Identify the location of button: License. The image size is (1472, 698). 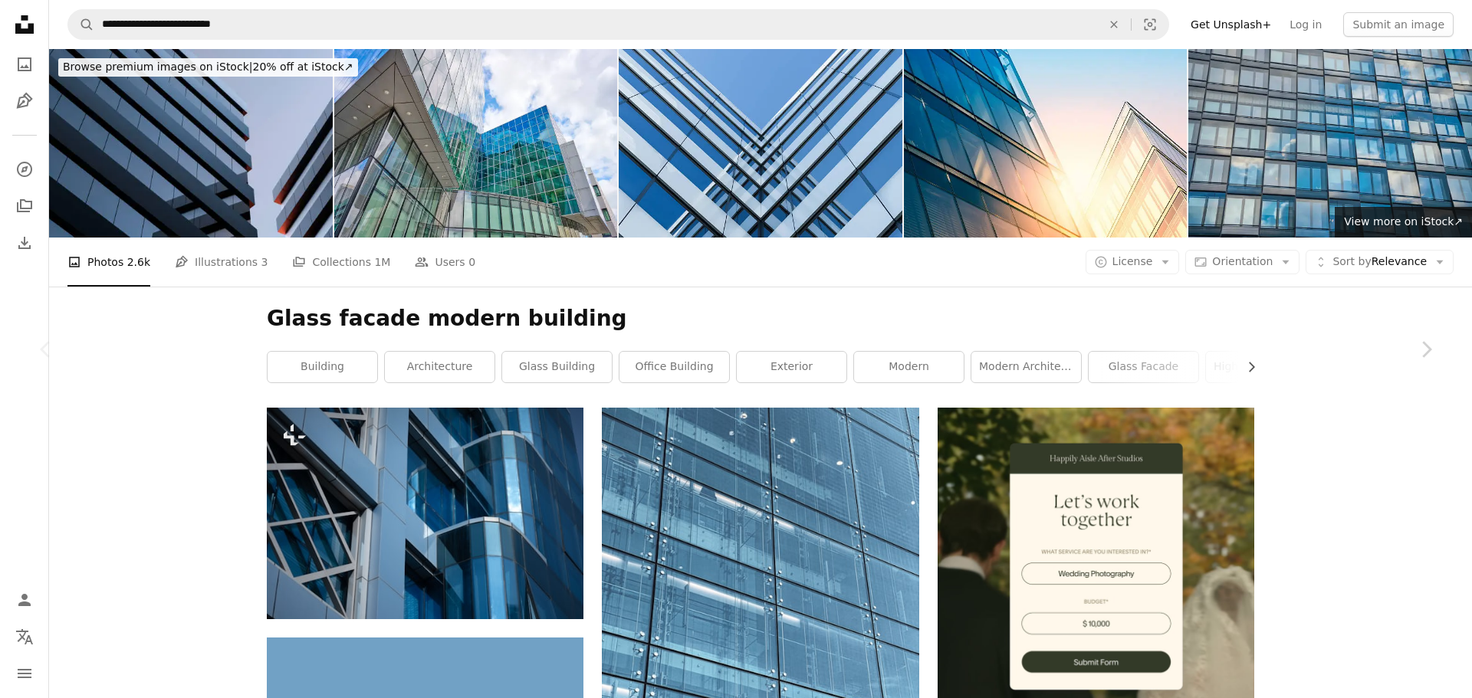
(1132, 262).